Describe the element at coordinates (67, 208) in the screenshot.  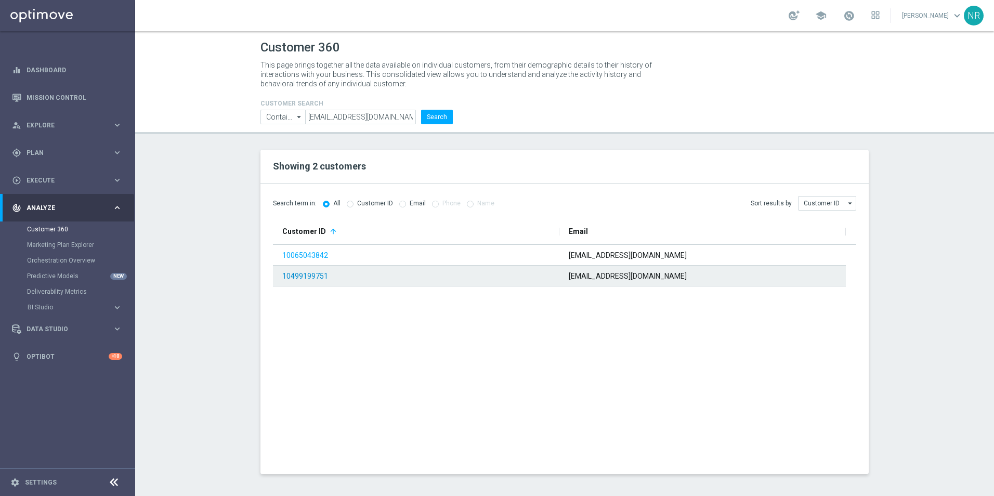
I see `div: track_changes Analyze keyboard_arrow_right` at that location.